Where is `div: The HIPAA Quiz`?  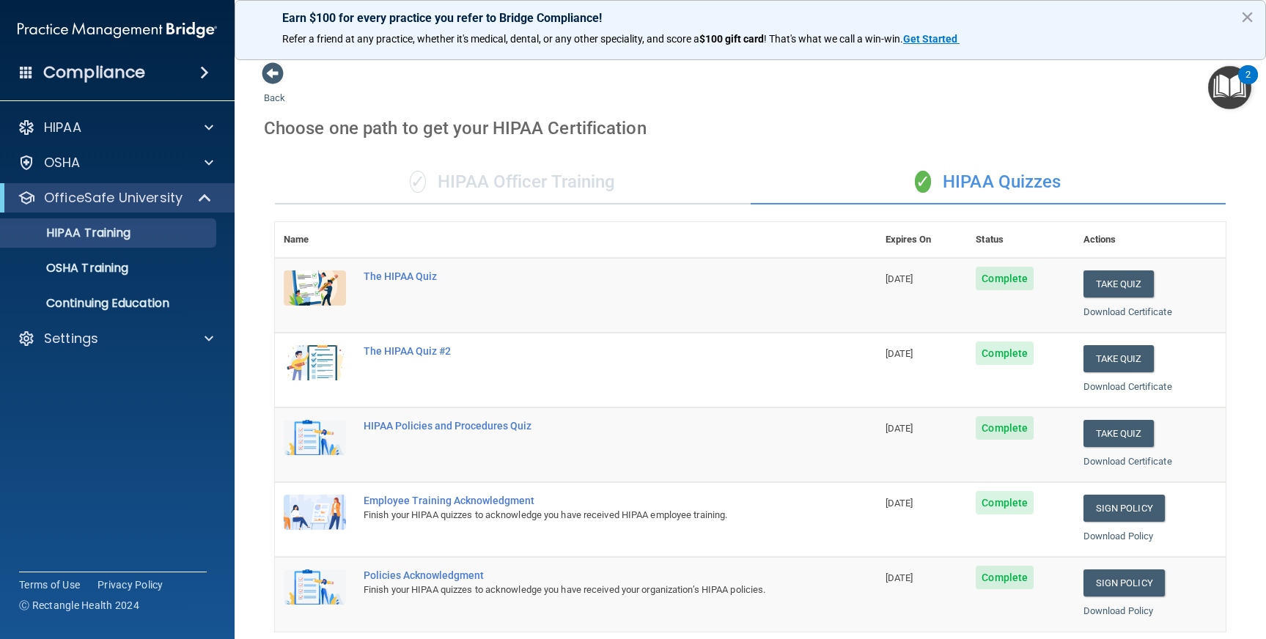 div: The HIPAA Quiz is located at coordinates (584, 276).